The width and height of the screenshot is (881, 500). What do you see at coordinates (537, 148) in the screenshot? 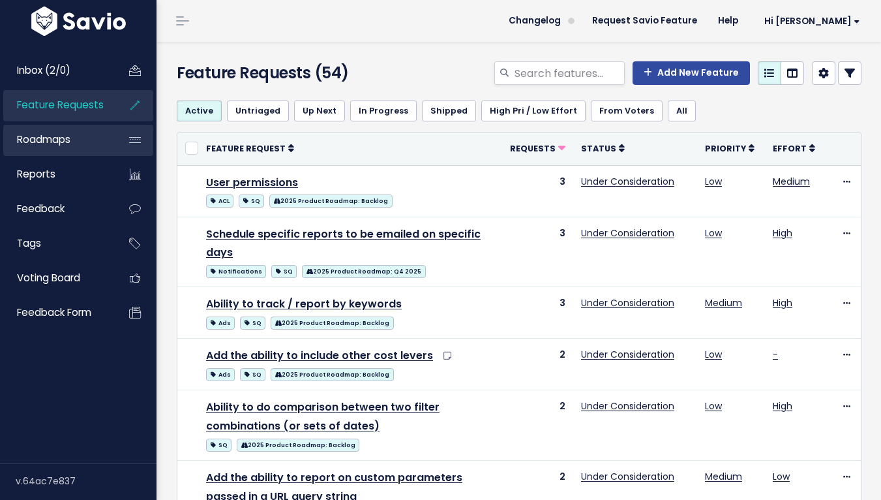
I see `a: Requests` at bounding box center [537, 148].